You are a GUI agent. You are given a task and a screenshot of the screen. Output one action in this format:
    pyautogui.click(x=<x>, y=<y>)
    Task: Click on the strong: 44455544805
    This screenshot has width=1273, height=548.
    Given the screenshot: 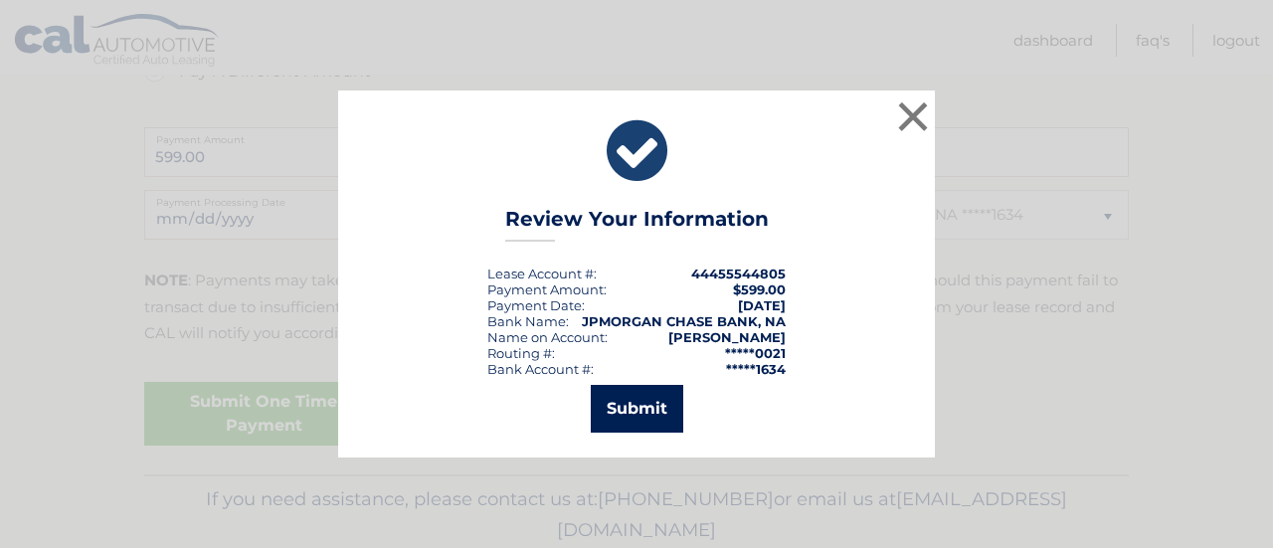 What is the action you would take?
    pyautogui.click(x=738, y=274)
    